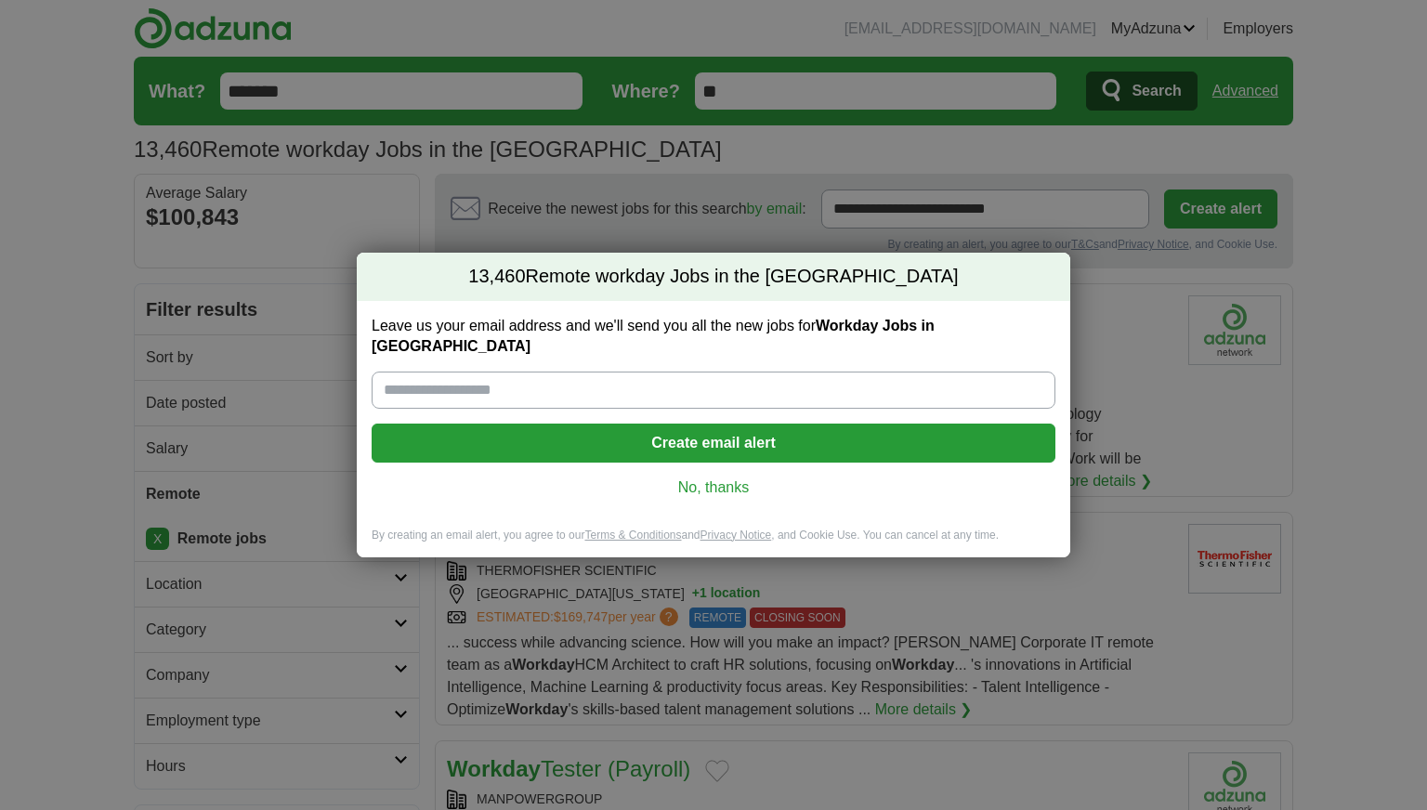 The width and height of the screenshot is (1427, 810). Describe the element at coordinates (713, 488) in the screenshot. I see `a: No, thanks` at that location.